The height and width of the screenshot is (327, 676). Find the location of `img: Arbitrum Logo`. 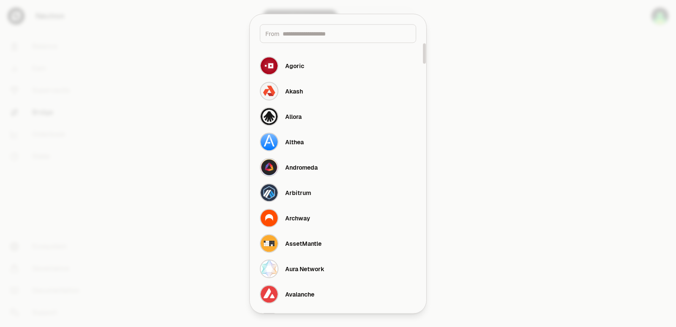

img: Arbitrum Logo is located at coordinates (269, 192).